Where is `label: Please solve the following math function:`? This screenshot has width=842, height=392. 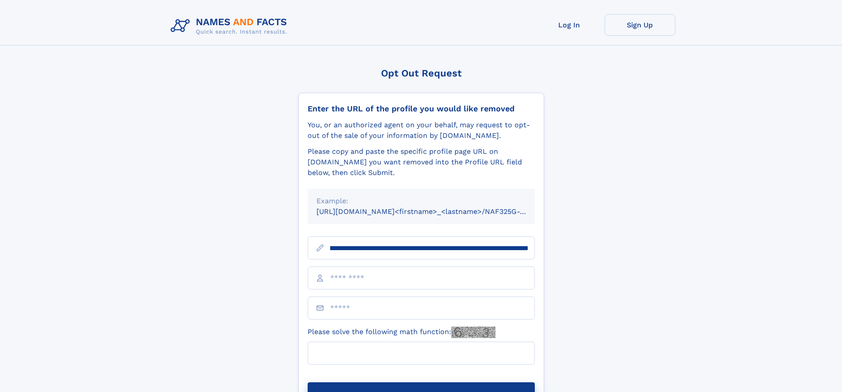
label: Please solve the following math function: is located at coordinates (401, 332).